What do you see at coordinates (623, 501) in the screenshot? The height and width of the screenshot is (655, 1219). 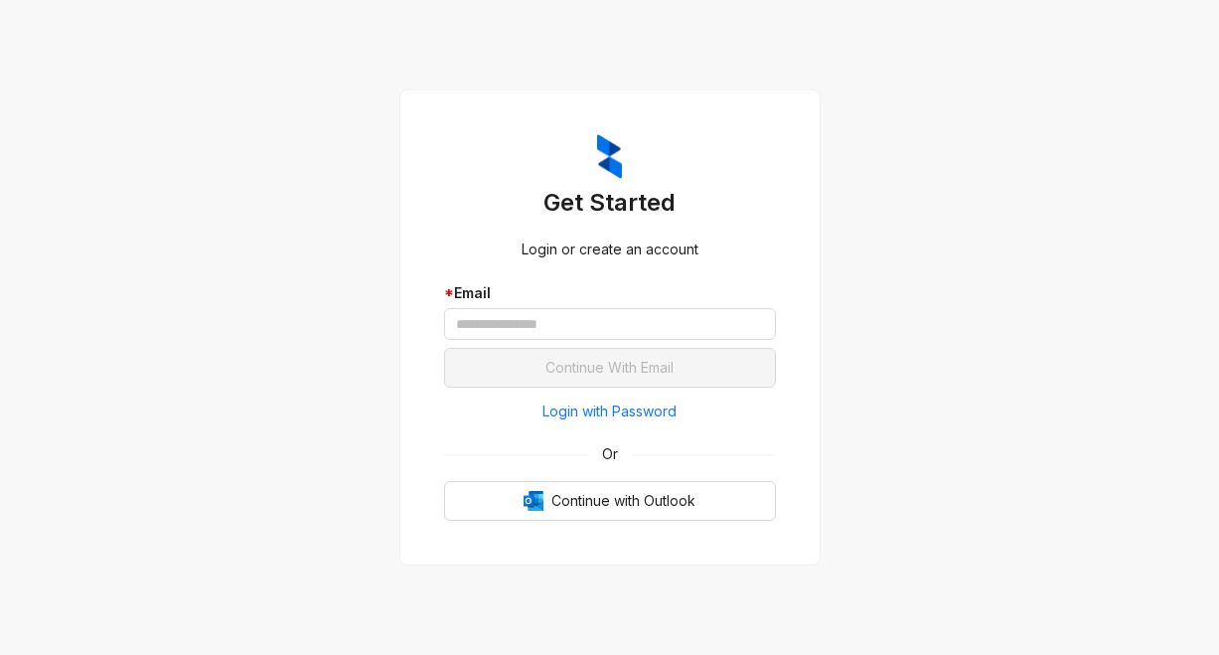 I see `span: Continue with Outlook` at bounding box center [623, 501].